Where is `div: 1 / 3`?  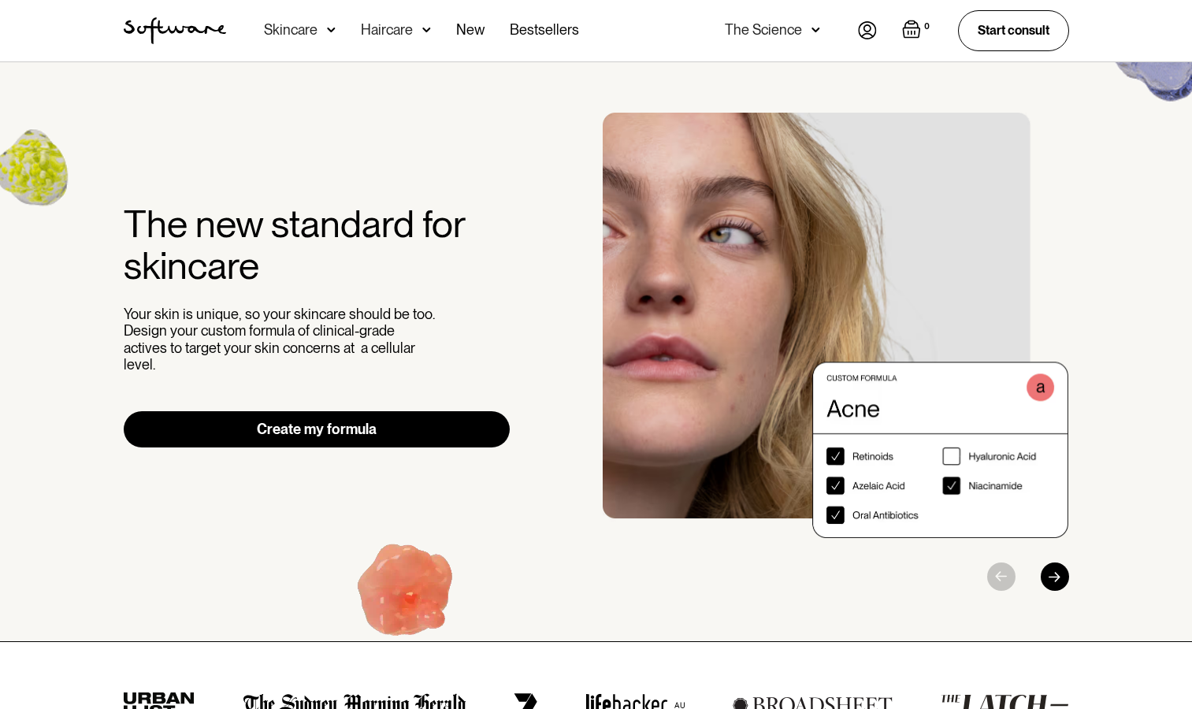 div: 1 / 3 is located at coordinates (836, 325).